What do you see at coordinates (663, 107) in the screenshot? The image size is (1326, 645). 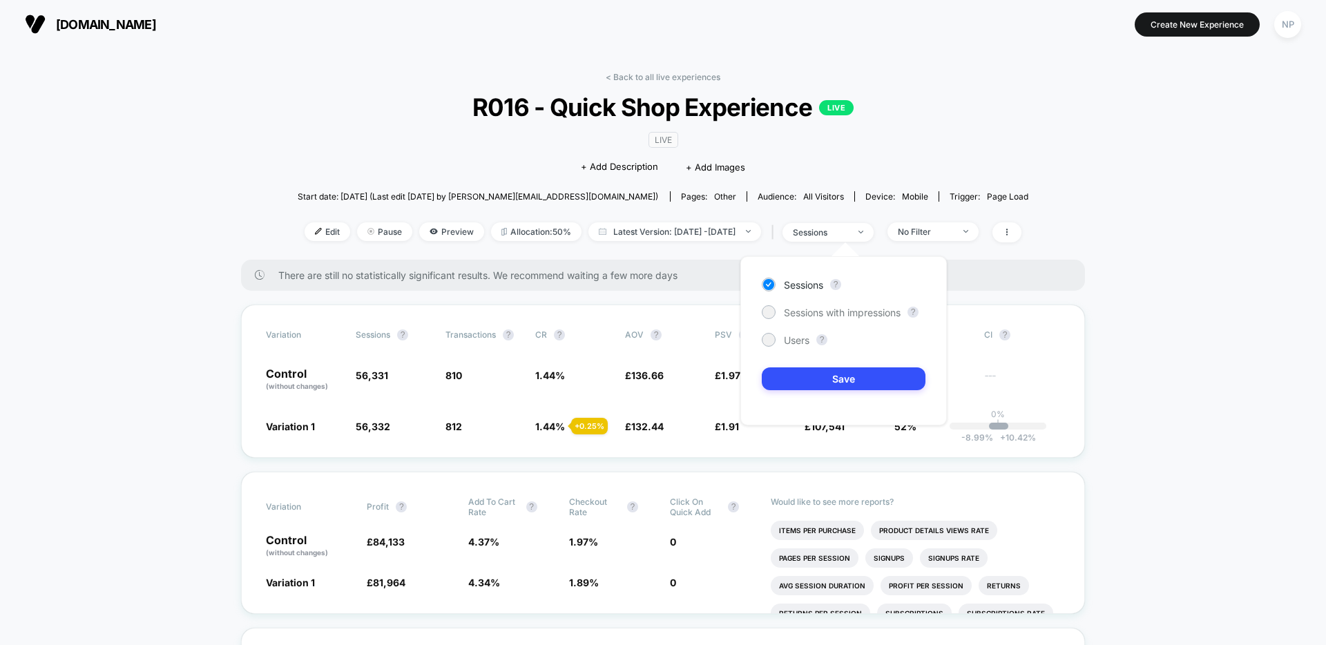 I see `span: R016 - Quick Shop Experience` at bounding box center [663, 107].